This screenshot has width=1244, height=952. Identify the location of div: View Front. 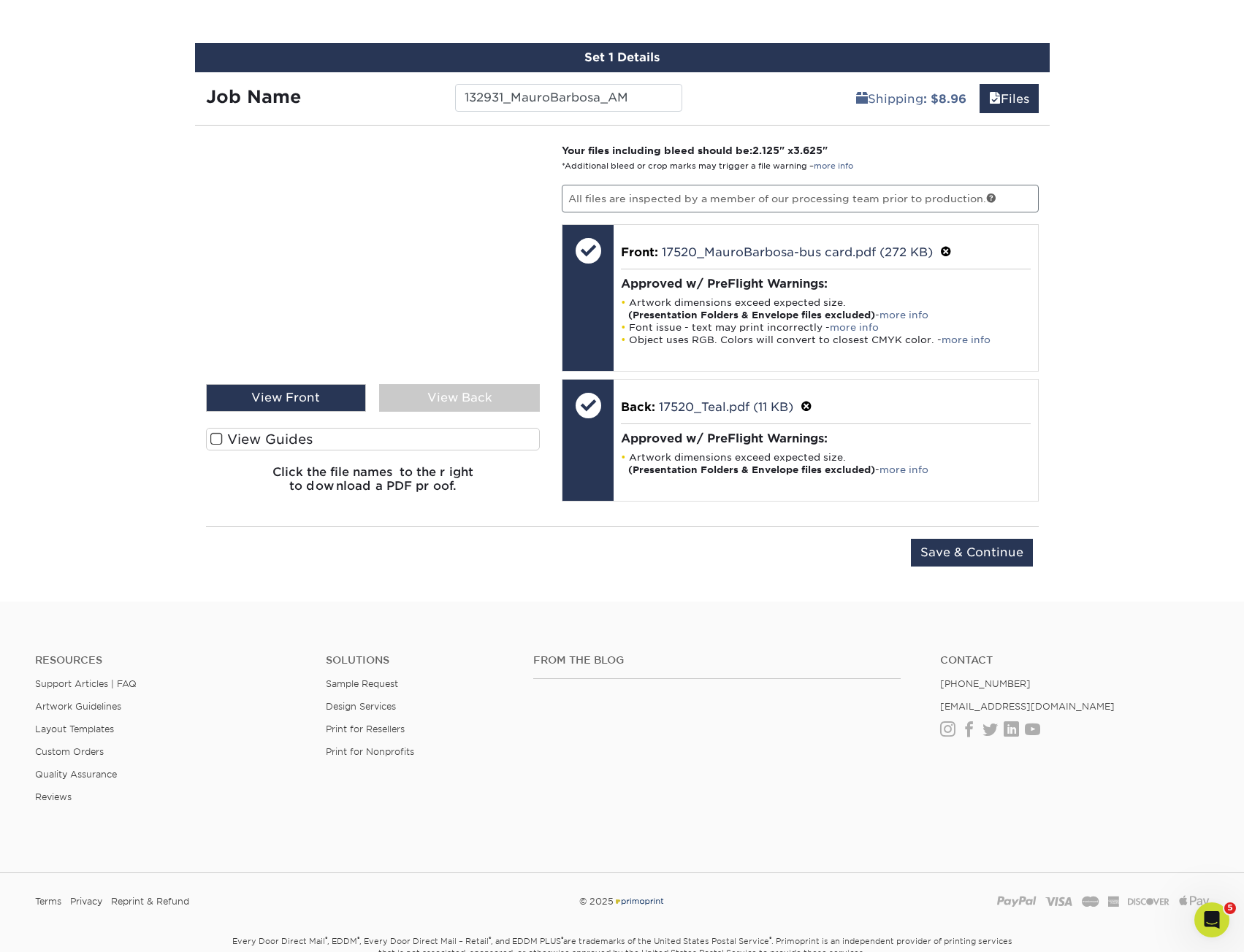
(286, 398).